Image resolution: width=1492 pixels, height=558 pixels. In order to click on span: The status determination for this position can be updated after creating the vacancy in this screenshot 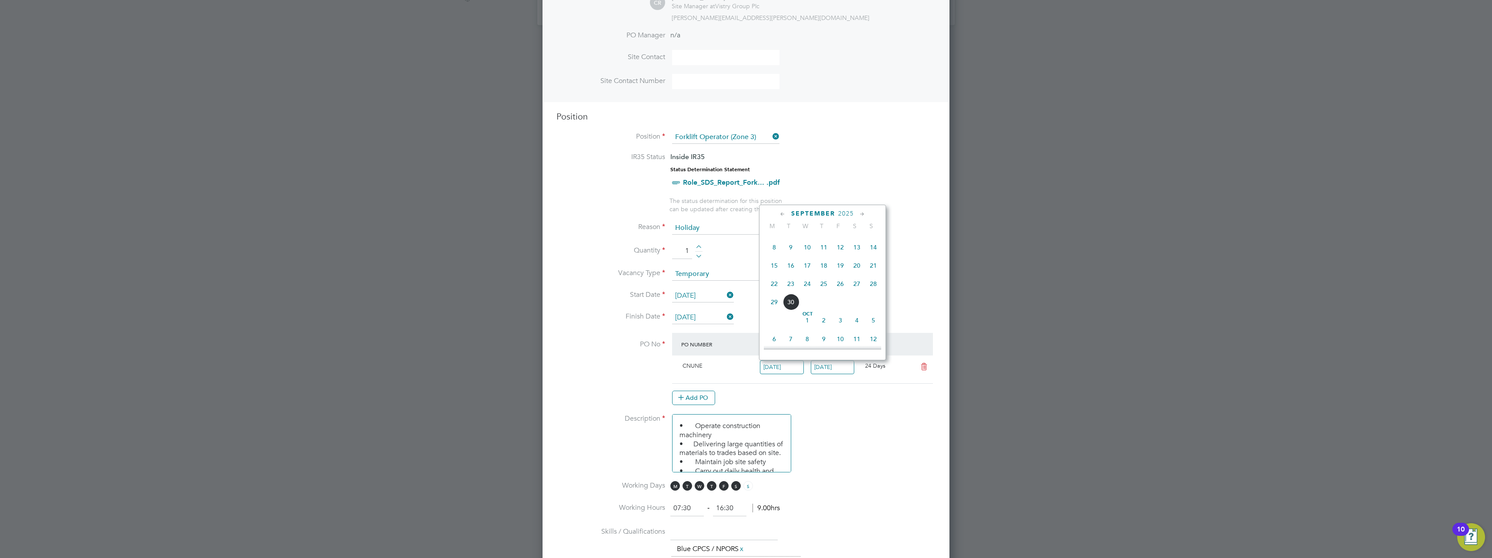, I will do `click(728, 205)`.